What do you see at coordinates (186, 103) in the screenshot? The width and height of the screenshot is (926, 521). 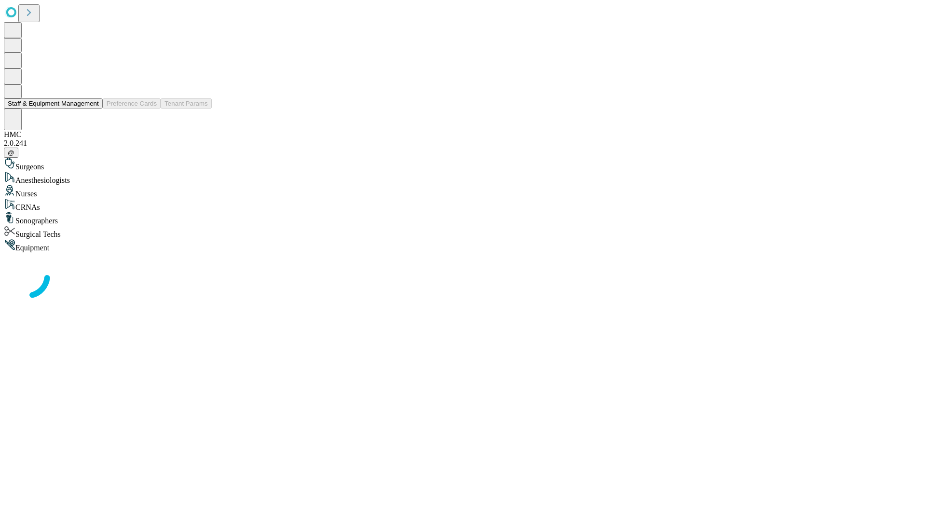 I see `button: Tenant Params` at bounding box center [186, 103].